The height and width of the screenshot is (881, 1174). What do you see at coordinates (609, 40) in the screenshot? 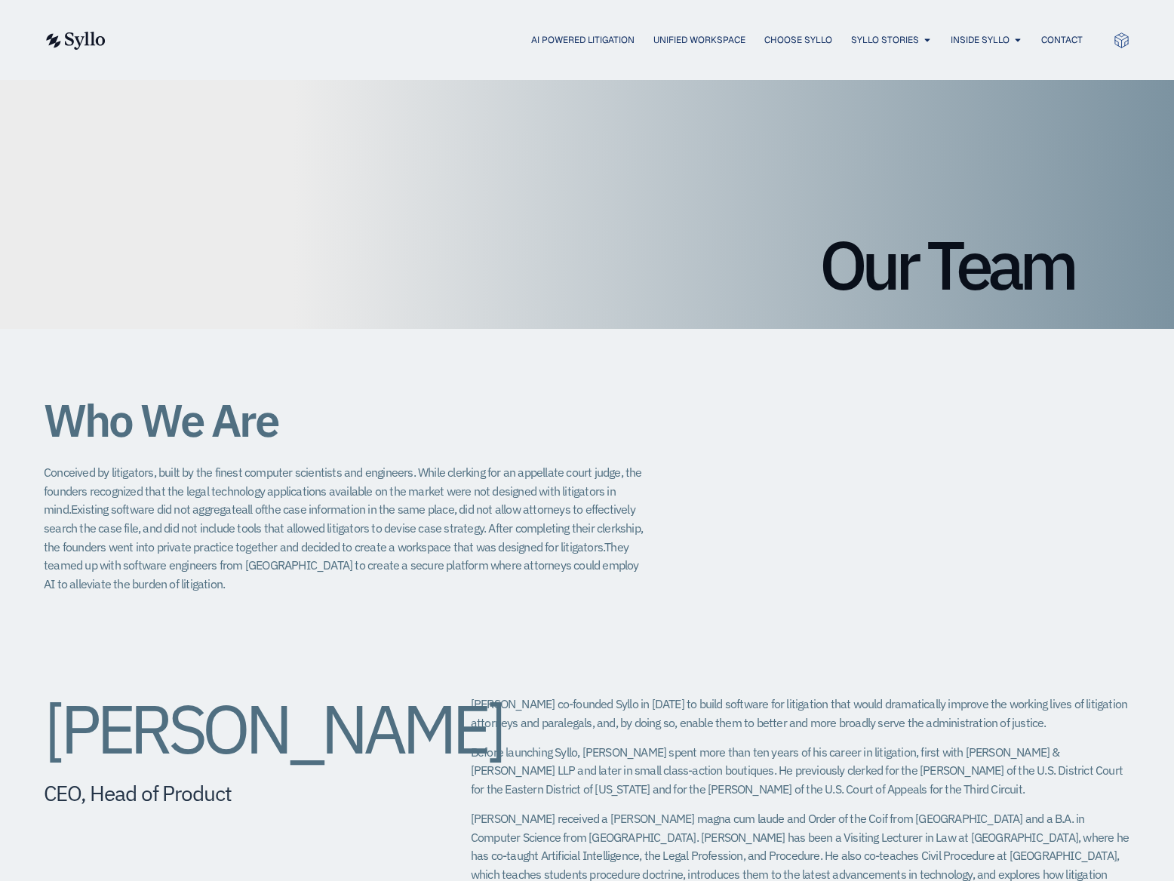
I see `div: Menu Toggle` at bounding box center [609, 40].